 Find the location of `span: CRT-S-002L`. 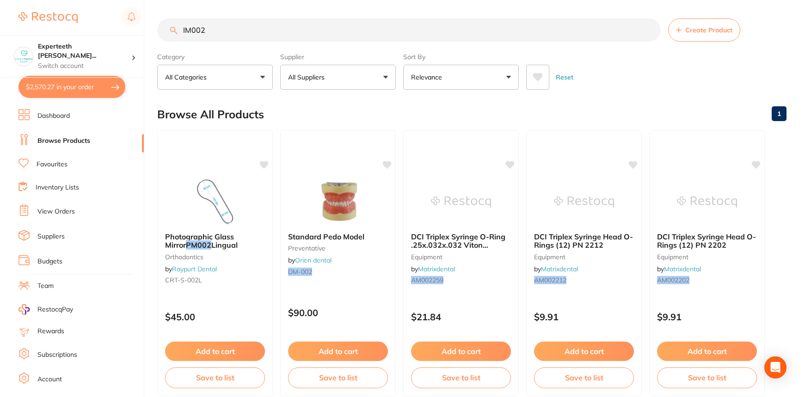

span: CRT-S-002L is located at coordinates (183, 280).